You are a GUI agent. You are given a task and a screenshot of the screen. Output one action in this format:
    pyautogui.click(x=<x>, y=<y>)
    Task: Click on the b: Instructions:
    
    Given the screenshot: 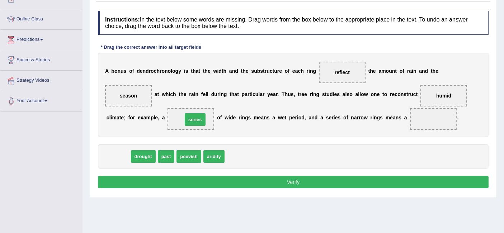 What is the action you would take?
    pyautogui.click(x=122, y=19)
    